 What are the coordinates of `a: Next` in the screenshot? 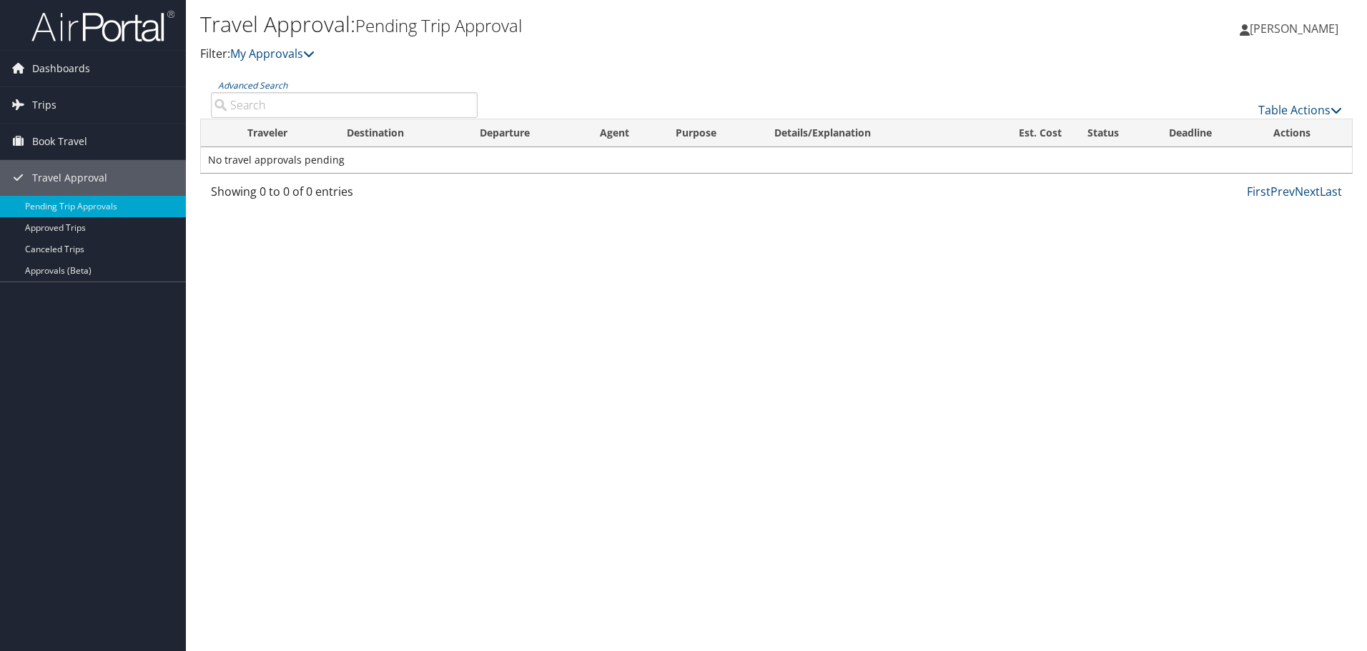 It's located at (1307, 192).